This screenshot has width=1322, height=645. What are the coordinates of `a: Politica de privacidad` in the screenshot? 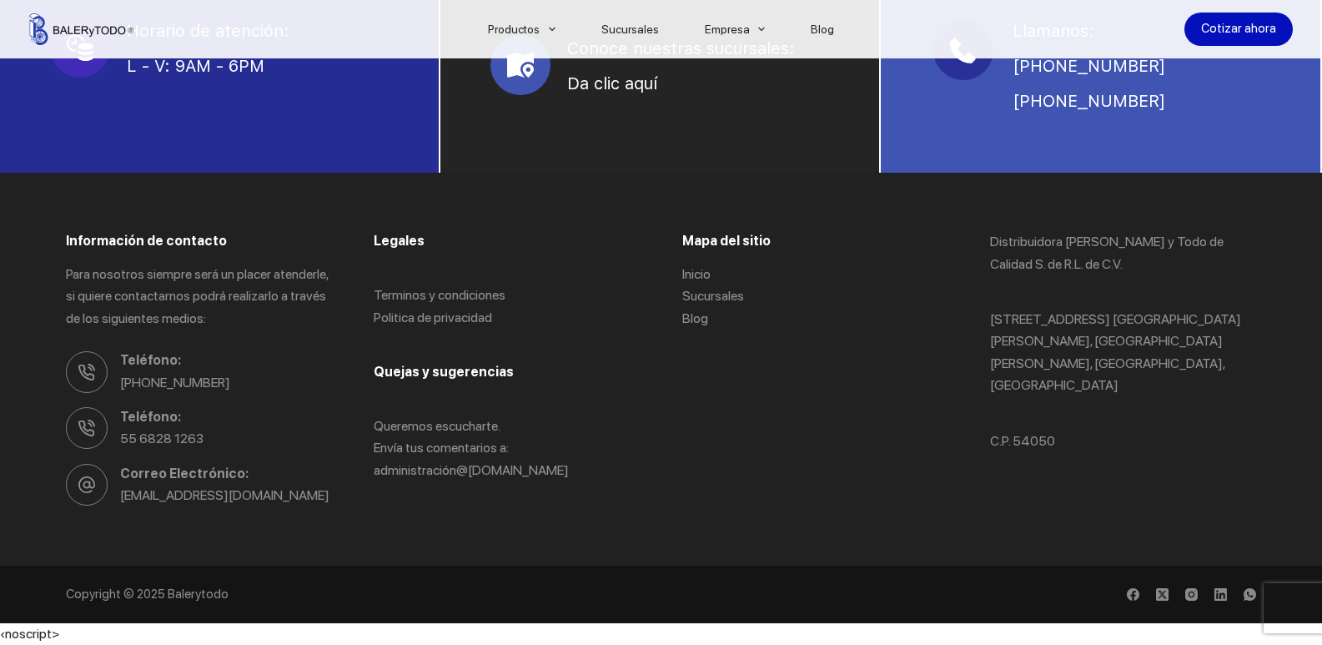 It's located at (433, 317).